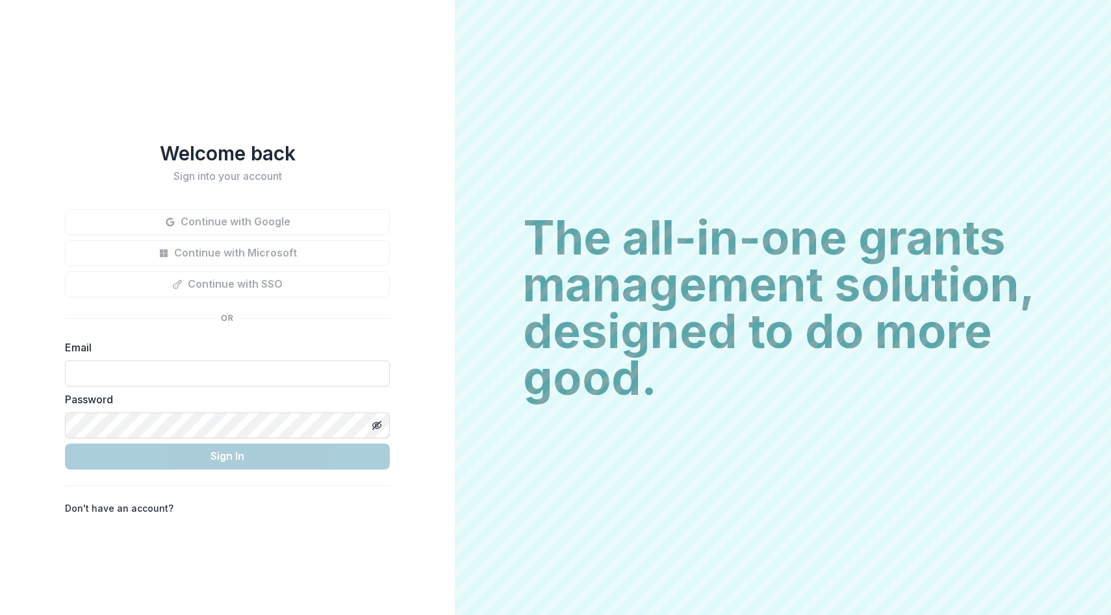 This screenshot has height=615, width=1111. I want to click on button: Continue with Google, so click(227, 222).